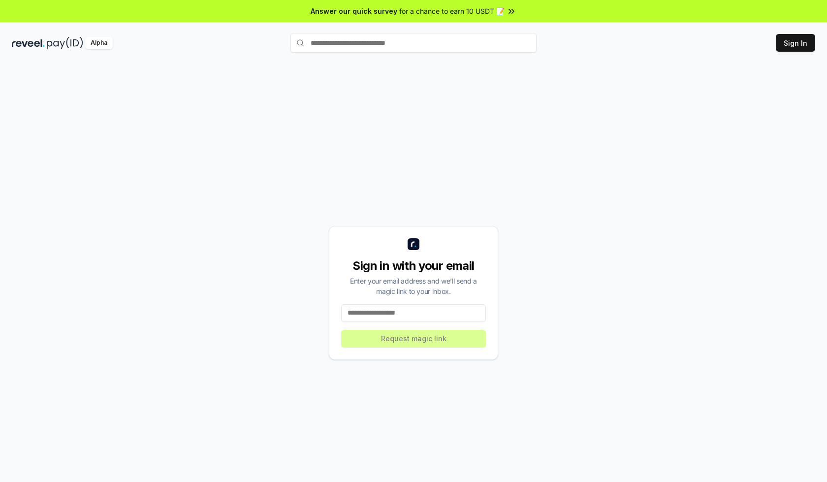 The width and height of the screenshot is (827, 482). What do you see at coordinates (99, 43) in the screenshot?
I see `div: Alpha` at bounding box center [99, 43].